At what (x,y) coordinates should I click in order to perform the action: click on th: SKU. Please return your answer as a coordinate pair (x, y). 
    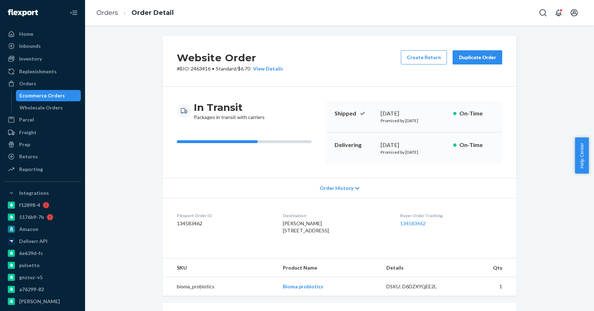
    Looking at the image, I should click on (220, 268).